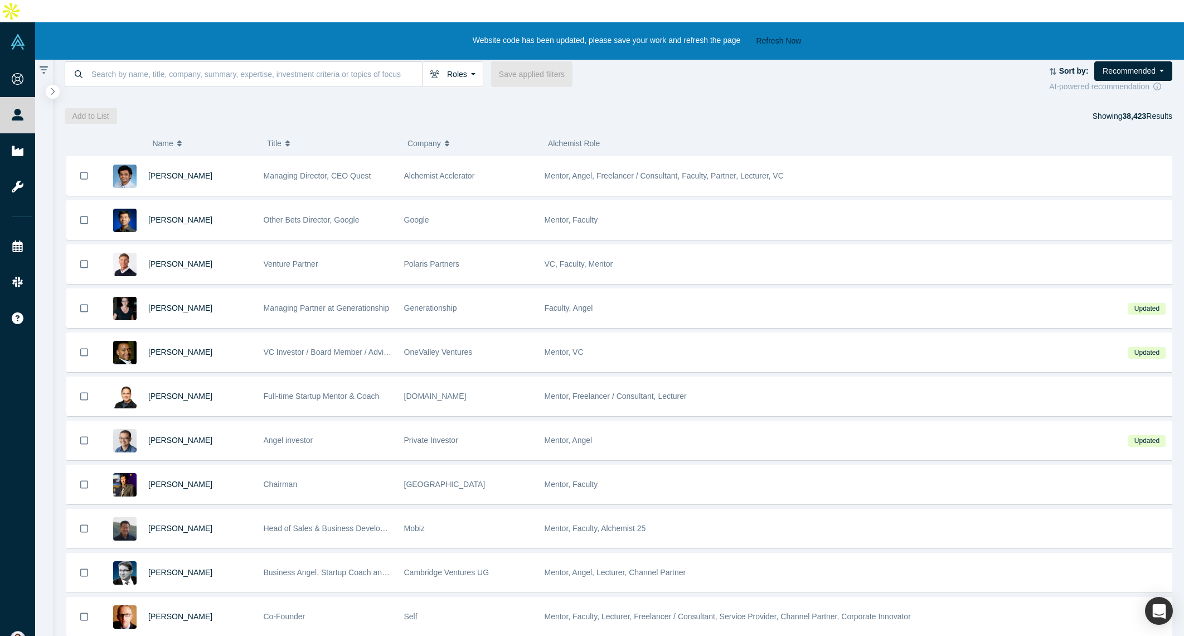 The width and height of the screenshot is (1184, 636). Describe the element at coordinates (728, 616) in the screenshot. I see `span: Mentor, Faculty, Lecturer, Freelancer / Consultant, Service Provider, Channel Partner, Corporate ...` at that location.